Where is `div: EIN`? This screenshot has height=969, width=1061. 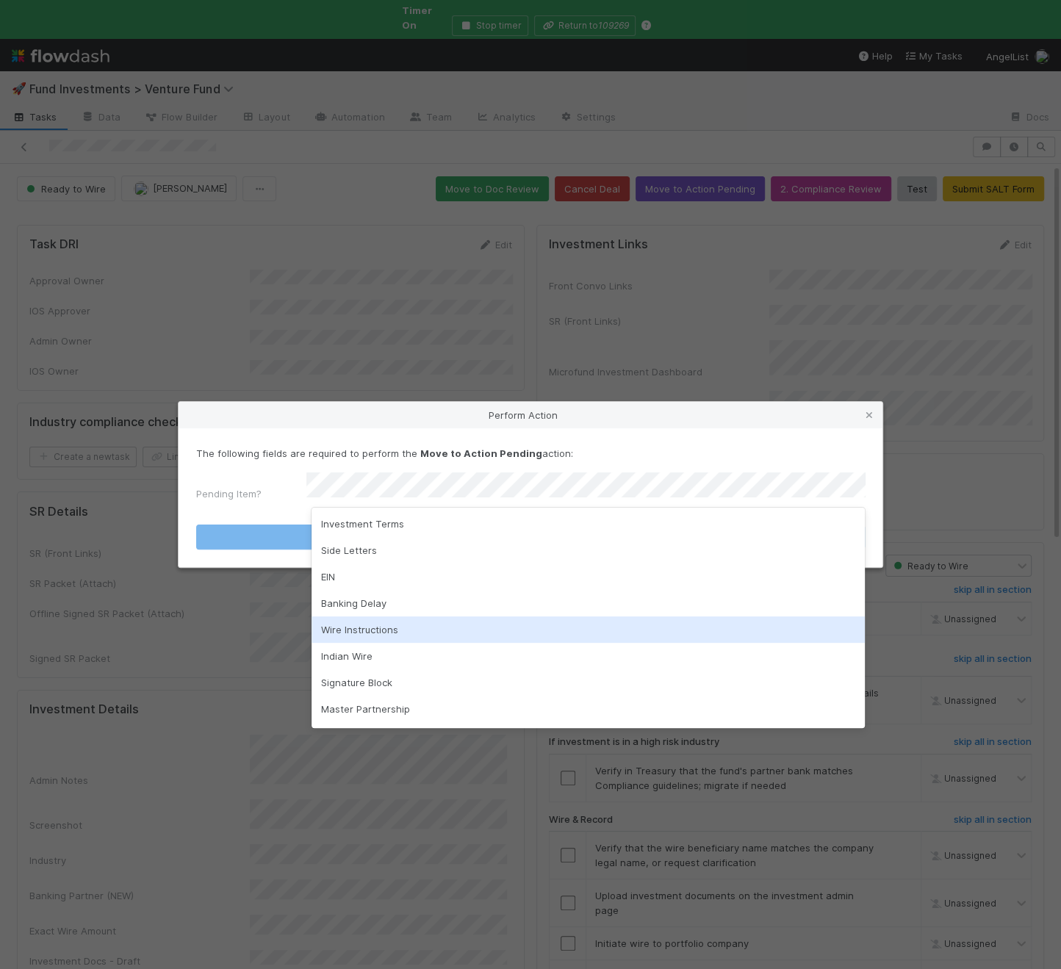 div: EIN is located at coordinates (588, 577).